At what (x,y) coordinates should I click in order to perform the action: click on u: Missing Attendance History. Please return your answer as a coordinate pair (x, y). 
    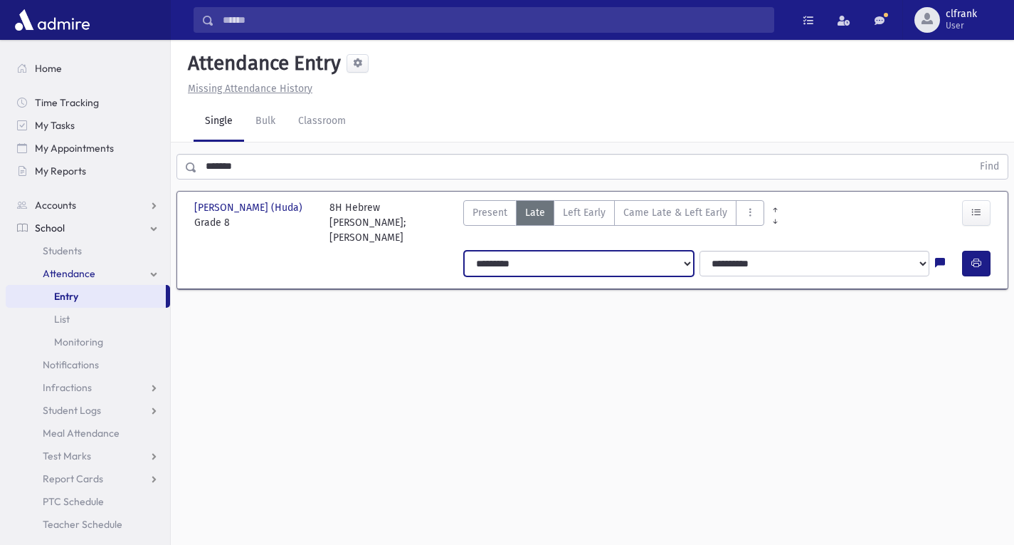
    Looking at the image, I should click on (250, 88).